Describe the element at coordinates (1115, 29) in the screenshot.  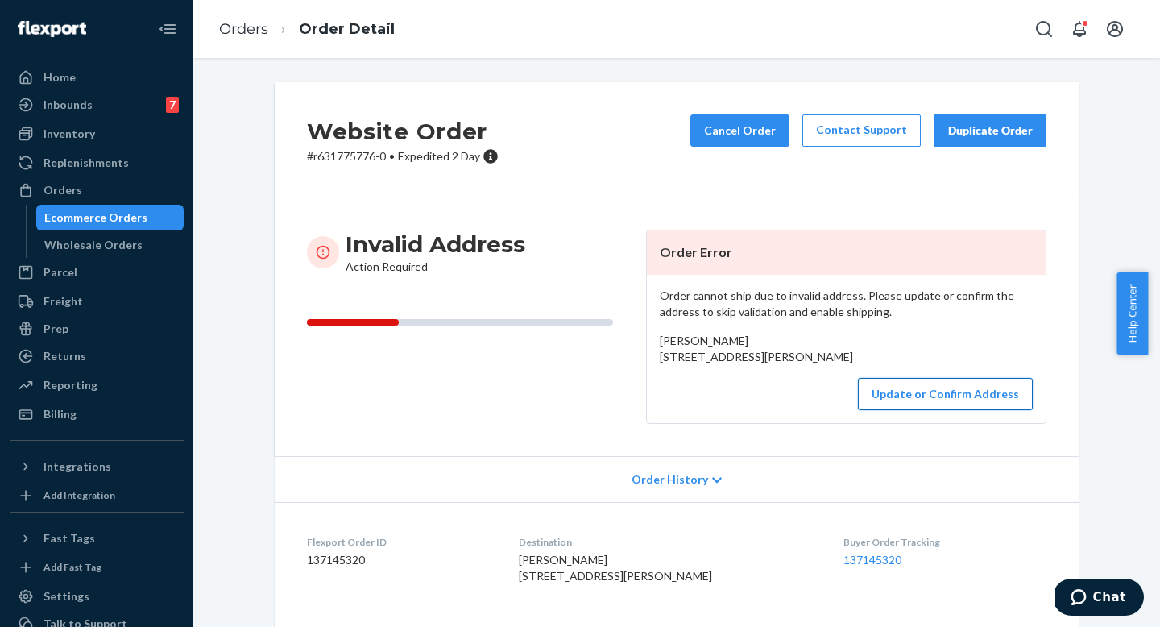
I see `button: Open account menu` at that location.